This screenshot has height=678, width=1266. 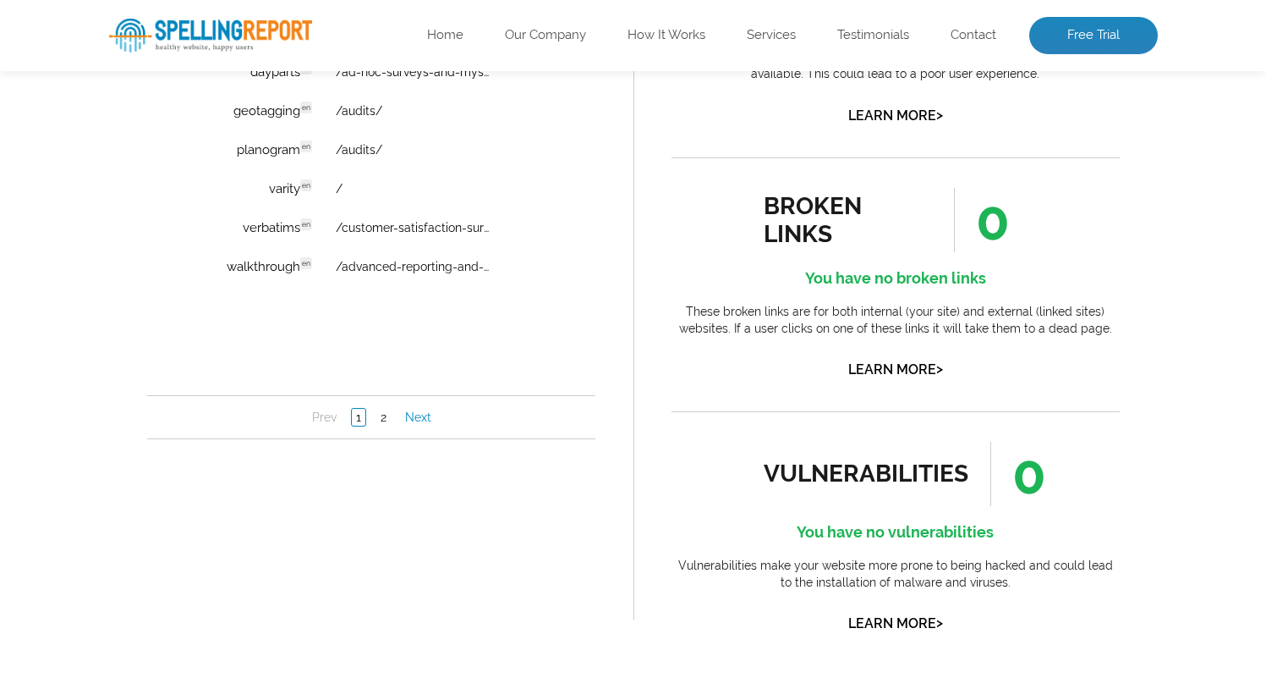 I want to click on a: 2, so click(x=236, y=484).